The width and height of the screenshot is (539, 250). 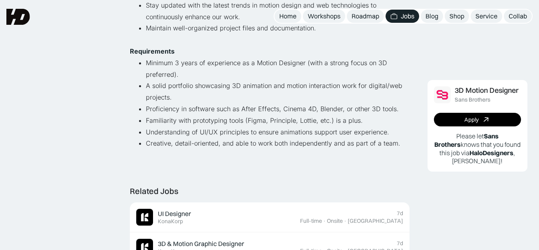 What do you see at coordinates (487, 90) in the screenshot?
I see `div: 3D Motion Designer` at bounding box center [487, 90].